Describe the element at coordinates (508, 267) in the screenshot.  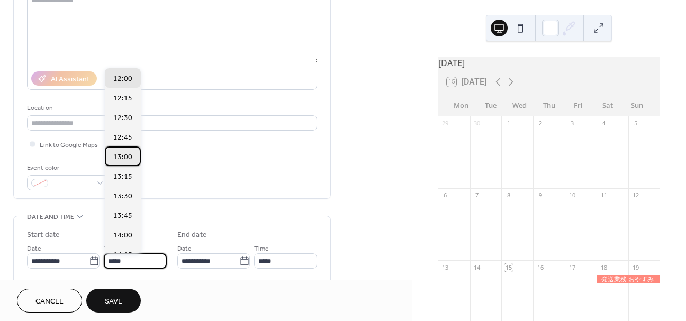
I see `div: 15` at that location.